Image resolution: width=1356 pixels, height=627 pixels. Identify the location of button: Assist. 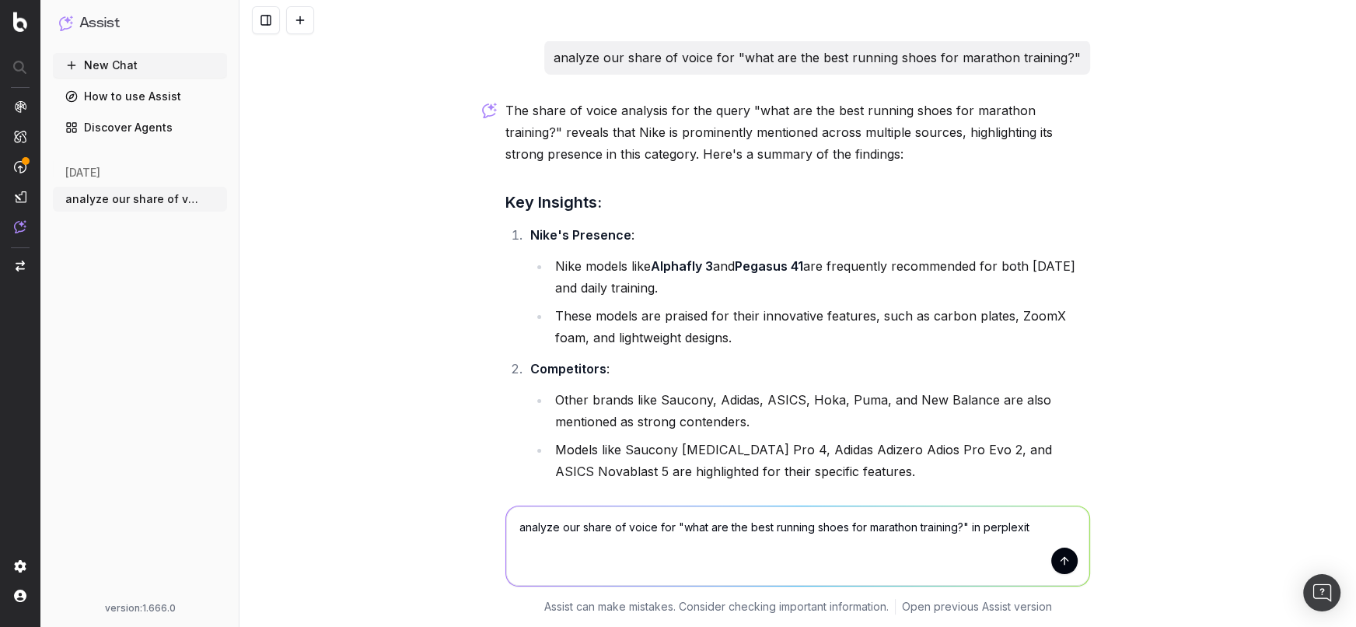
(140, 23).